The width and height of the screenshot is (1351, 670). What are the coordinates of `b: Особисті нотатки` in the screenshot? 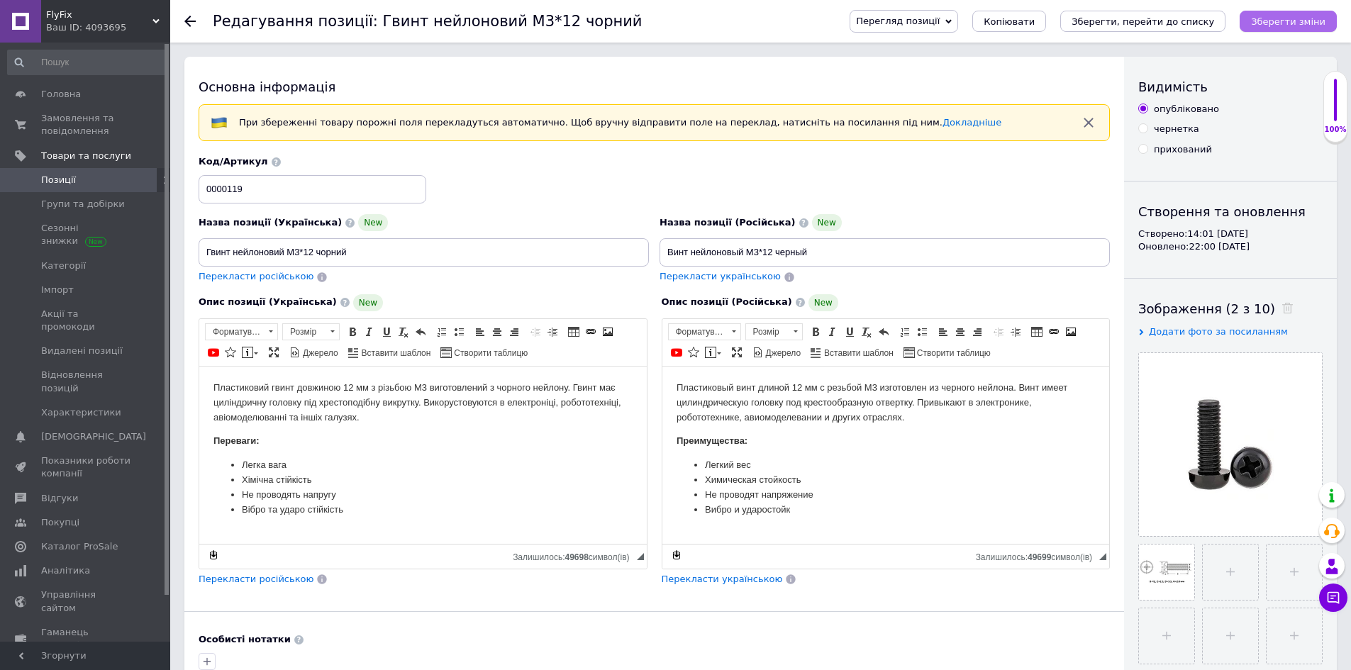 It's located at (245, 639).